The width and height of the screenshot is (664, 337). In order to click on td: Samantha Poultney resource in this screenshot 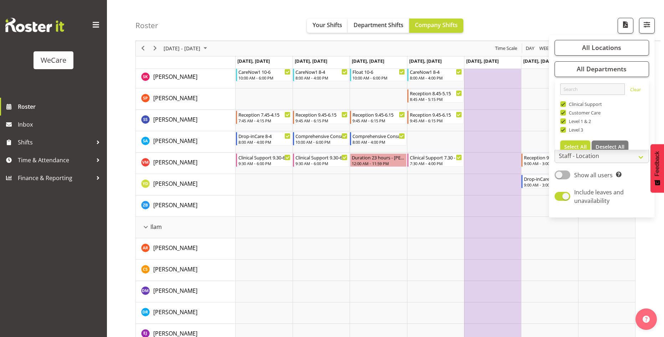, I will do `click(186, 99)`.